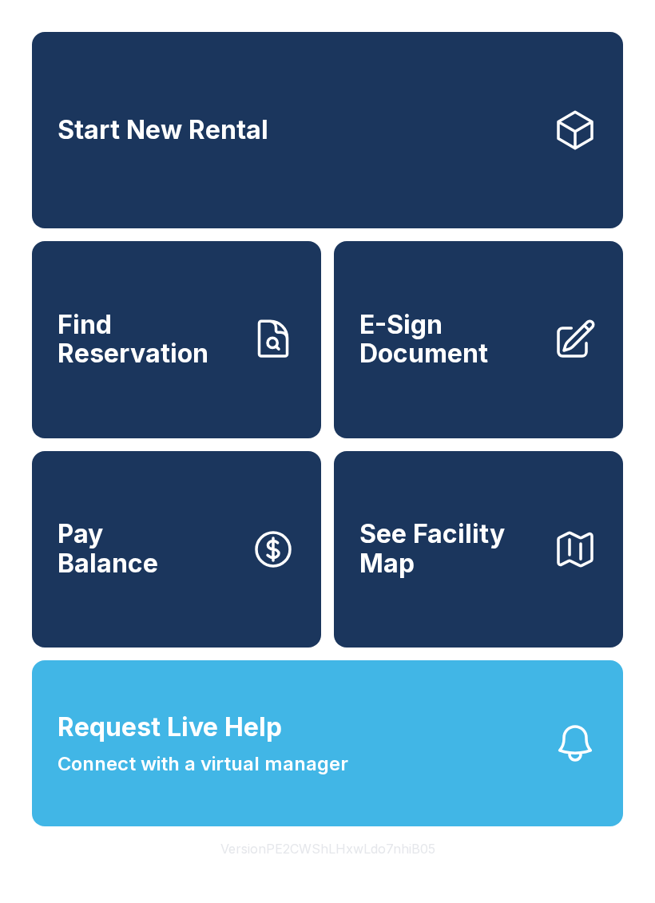 The width and height of the screenshot is (655, 903). I want to click on button: Request Live HelpConnect with a virtual manager, so click(327, 744).